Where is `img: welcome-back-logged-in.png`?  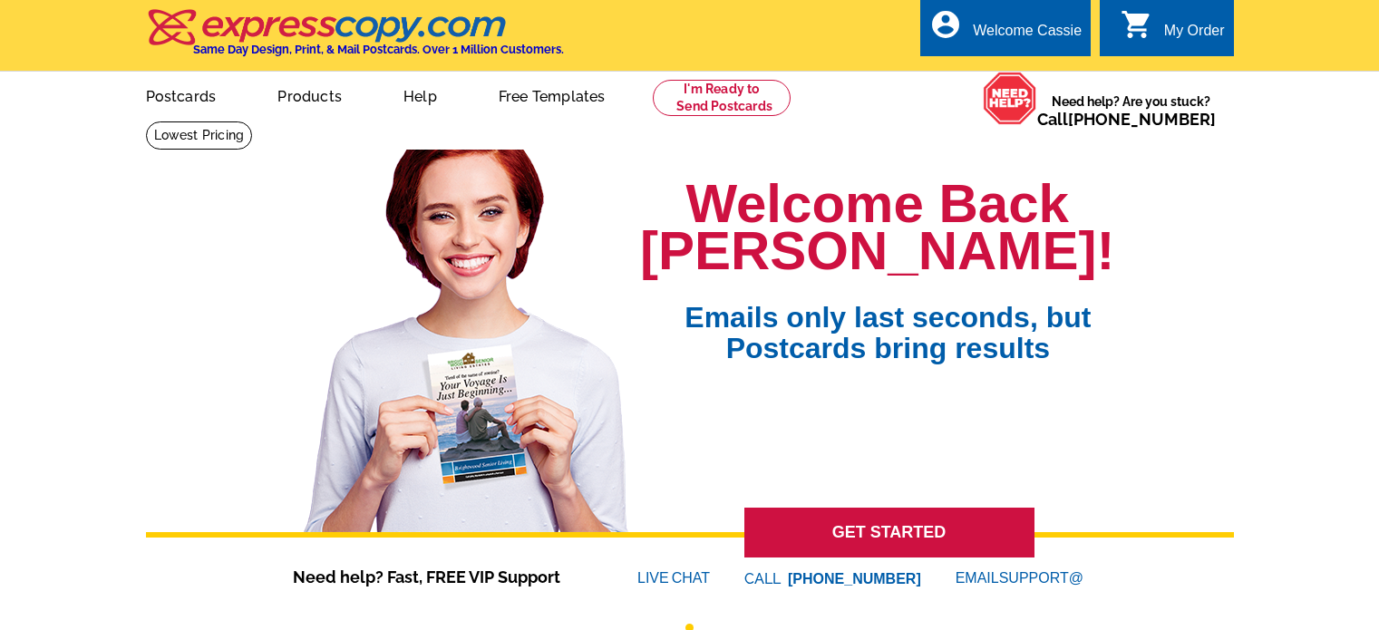 img: welcome-back-logged-in.png is located at coordinates (466, 334).